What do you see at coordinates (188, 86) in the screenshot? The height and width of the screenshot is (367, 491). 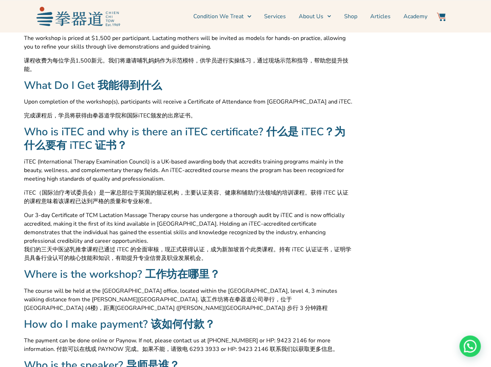 I see `h2: What Do I Get 我能得到什么` at bounding box center [188, 86].